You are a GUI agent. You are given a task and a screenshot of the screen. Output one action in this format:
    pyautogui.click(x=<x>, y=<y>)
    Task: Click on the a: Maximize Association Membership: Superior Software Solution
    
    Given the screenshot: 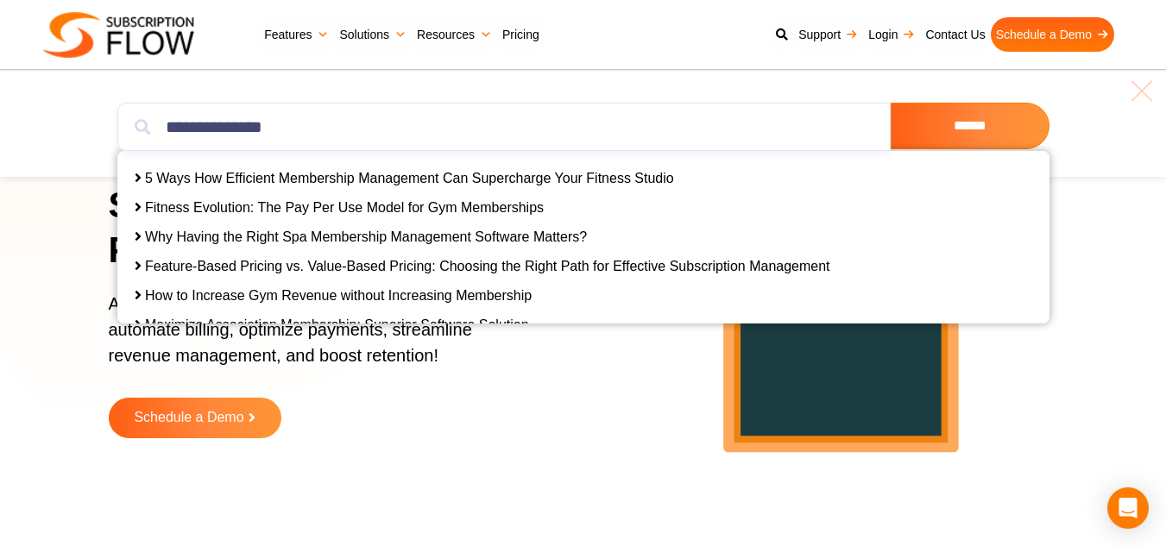 What is the action you would take?
    pyautogui.click(x=337, y=324)
    